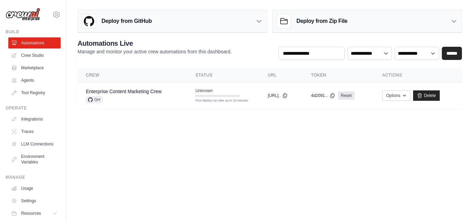  Describe the element at coordinates (281, 75) in the screenshot. I see `th: URL` at that location.